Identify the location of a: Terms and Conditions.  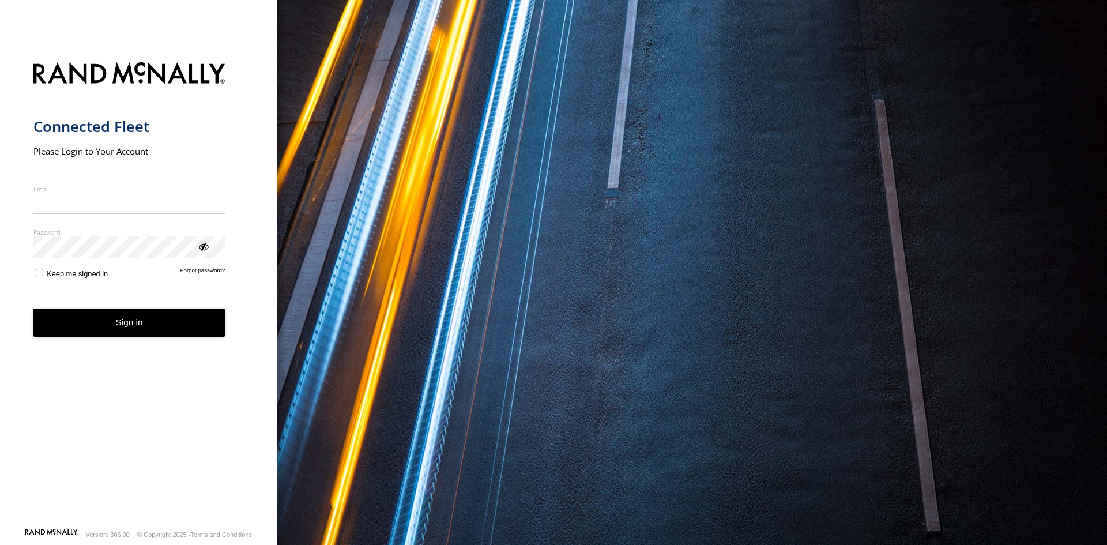
(221, 534).